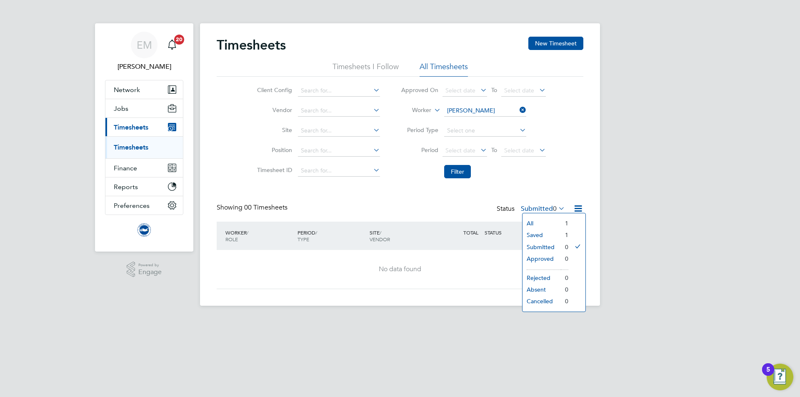  I want to click on li: Submitted, so click(542, 247).